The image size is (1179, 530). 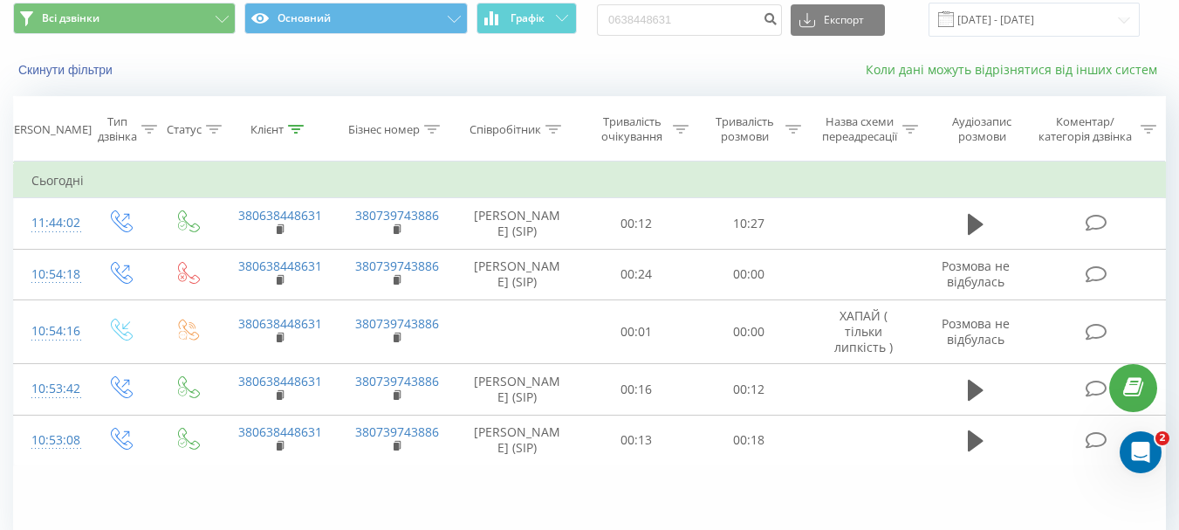 I want to click on td: 00:16, so click(x=636, y=389).